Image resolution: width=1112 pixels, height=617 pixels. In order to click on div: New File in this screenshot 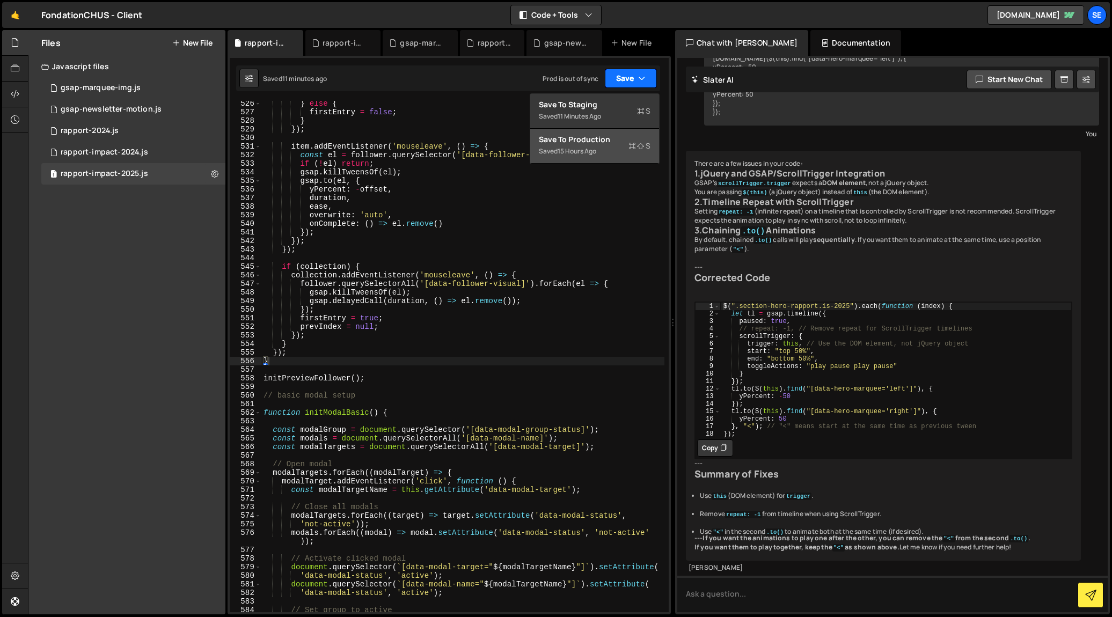, I will do `click(633, 43)`.